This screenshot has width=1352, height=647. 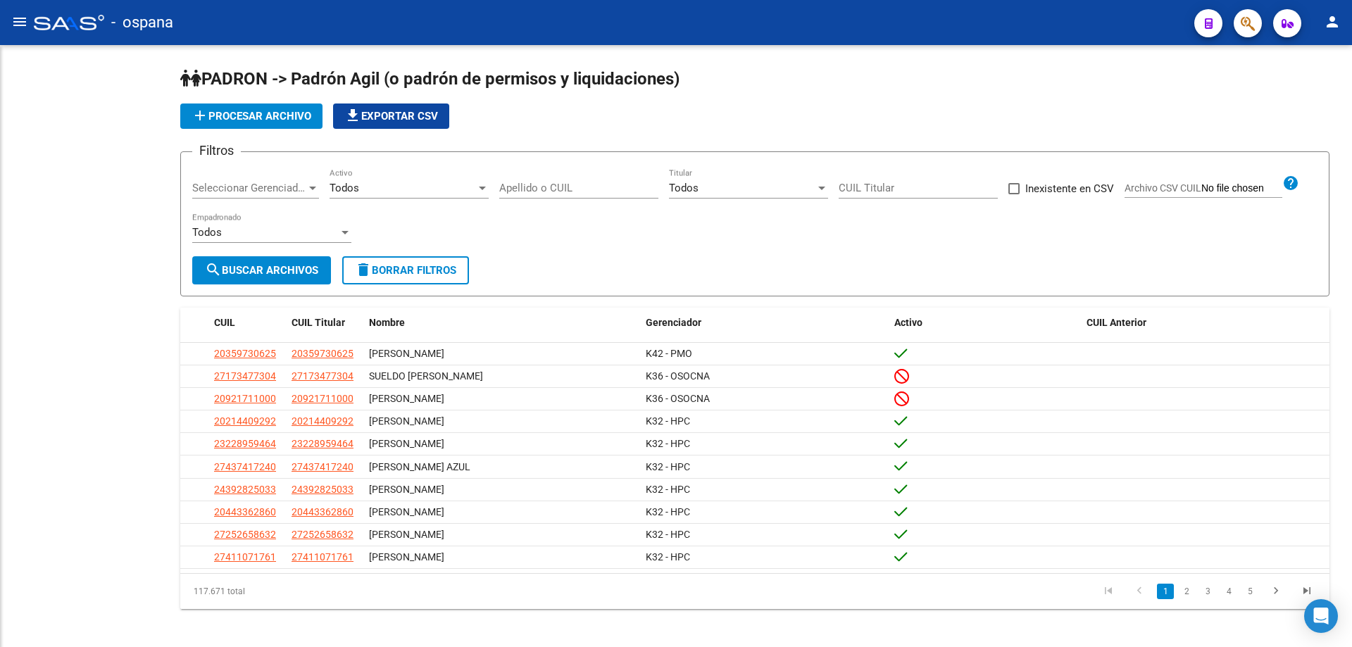 I want to click on mat-icon: menu, so click(x=20, y=22).